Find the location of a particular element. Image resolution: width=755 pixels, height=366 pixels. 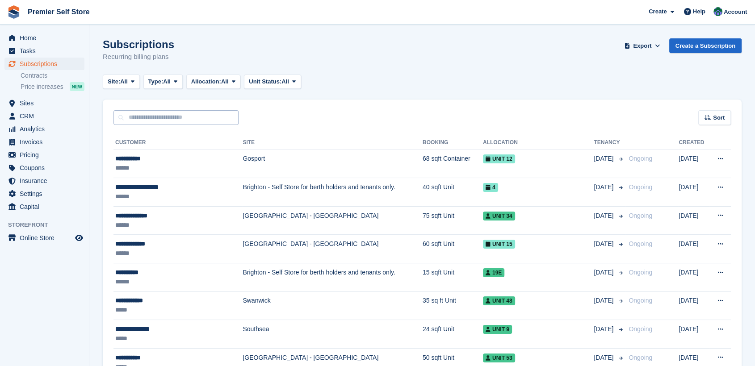

span: Unit 15 is located at coordinates (499, 244).